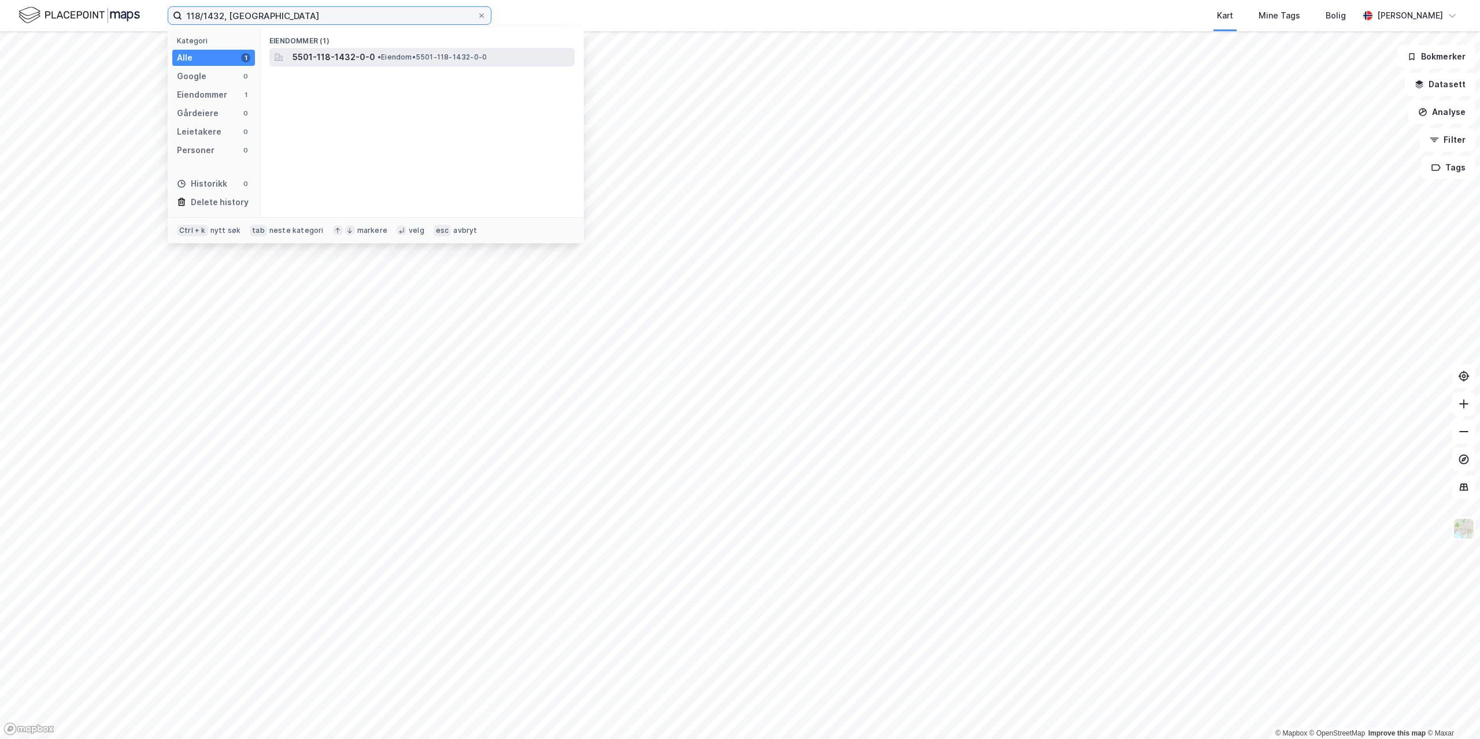  What do you see at coordinates (29, 729) in the screenshot?
I see `a: Mapbox homepage` at bounding box center [29, 729].